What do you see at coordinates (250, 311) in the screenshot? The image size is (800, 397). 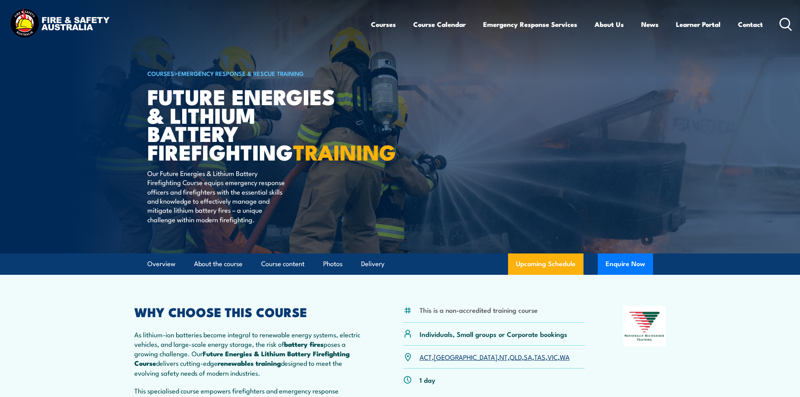 I see `h2: WHY CHOOSE THIS COURSE` at bounding box center [250, 311].